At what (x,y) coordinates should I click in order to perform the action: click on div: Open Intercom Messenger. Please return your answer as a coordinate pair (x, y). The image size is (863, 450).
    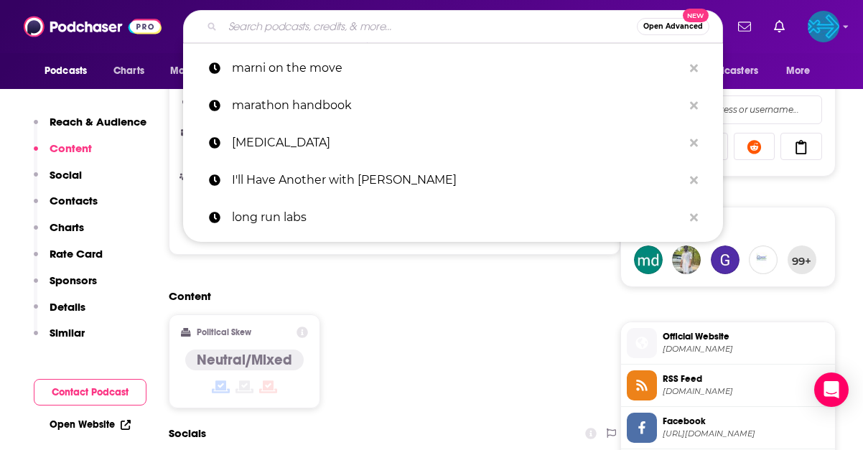
    Looking at the image, I should click on (832, 390).